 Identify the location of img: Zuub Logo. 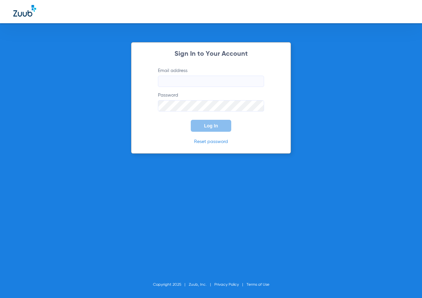
(25, 11).